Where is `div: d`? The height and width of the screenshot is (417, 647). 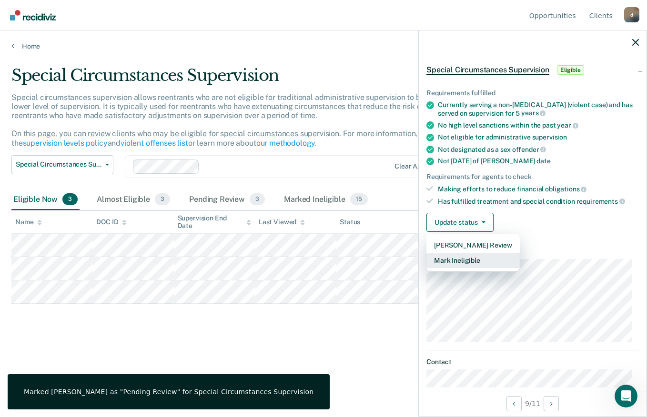 div: d is located at coordinates (632, 15).